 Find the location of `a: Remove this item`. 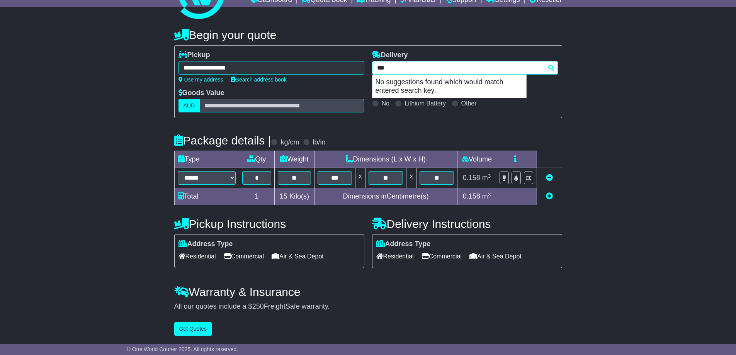

a: Remove this item is located at coordinates (549, 178).